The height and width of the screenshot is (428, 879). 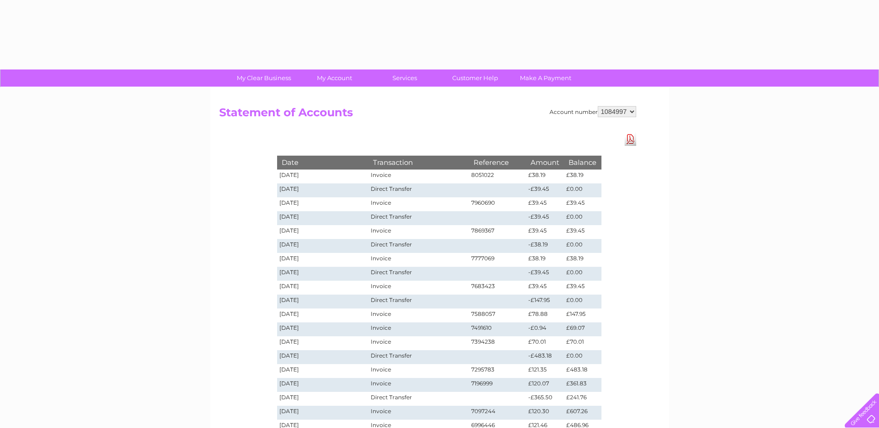 I want to click on td: £147.95, so click(x=582, y=315).